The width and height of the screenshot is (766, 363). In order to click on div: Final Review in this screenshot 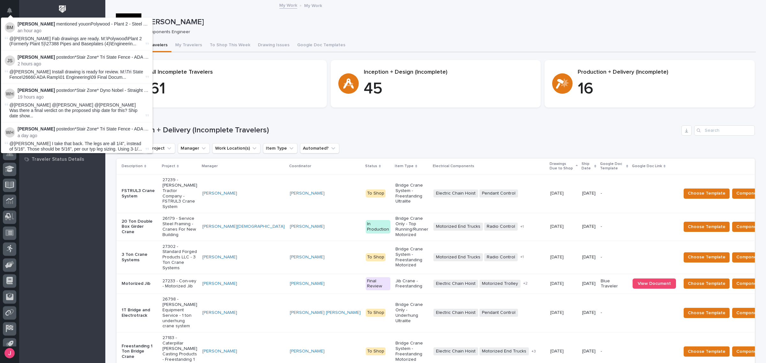, I will do `click(378, 284)`.